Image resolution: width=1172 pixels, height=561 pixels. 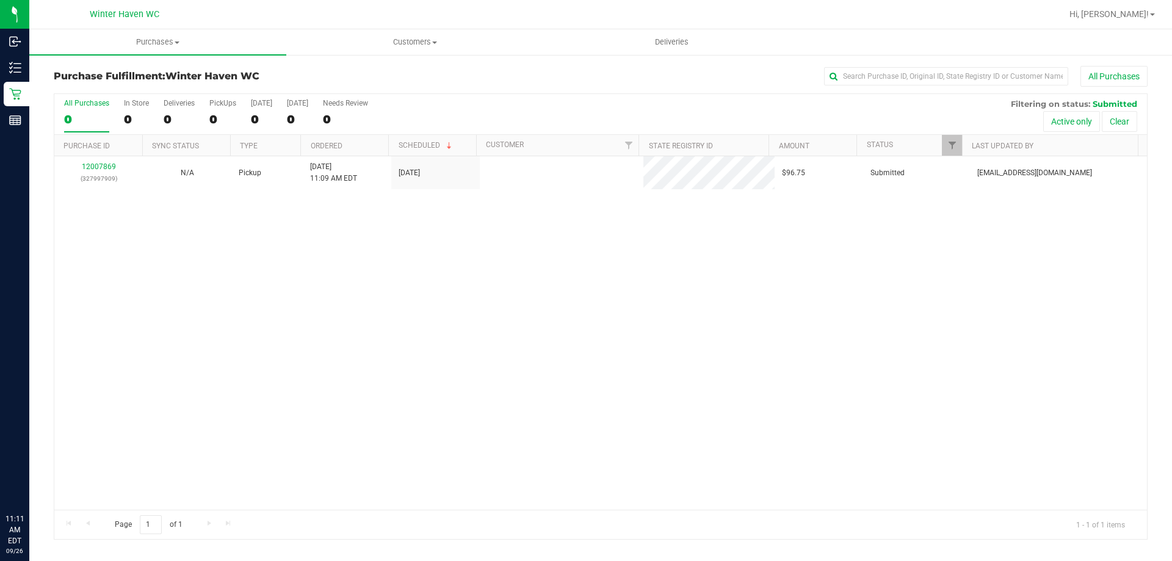 What do you see at coordinates (151, 524) in the screenshot?
I see `input: 1` at bounding box center [151, 524].